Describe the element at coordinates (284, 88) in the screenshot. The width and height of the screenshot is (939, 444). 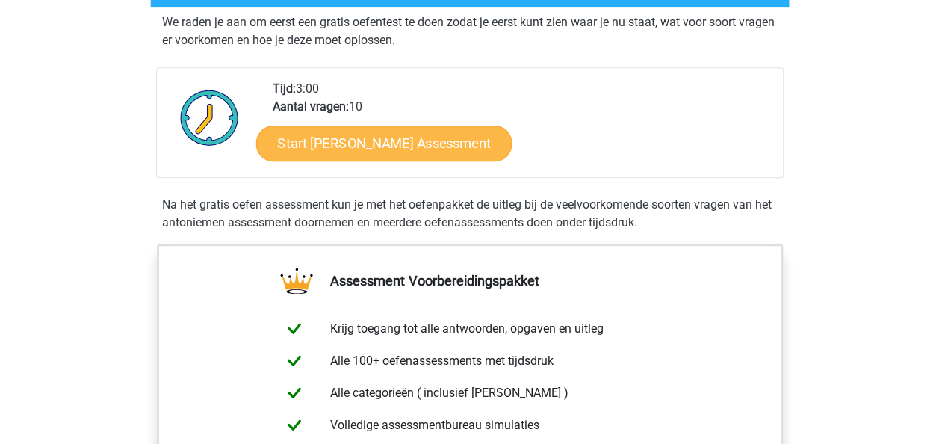
I see `b: Tijd:` at that location.